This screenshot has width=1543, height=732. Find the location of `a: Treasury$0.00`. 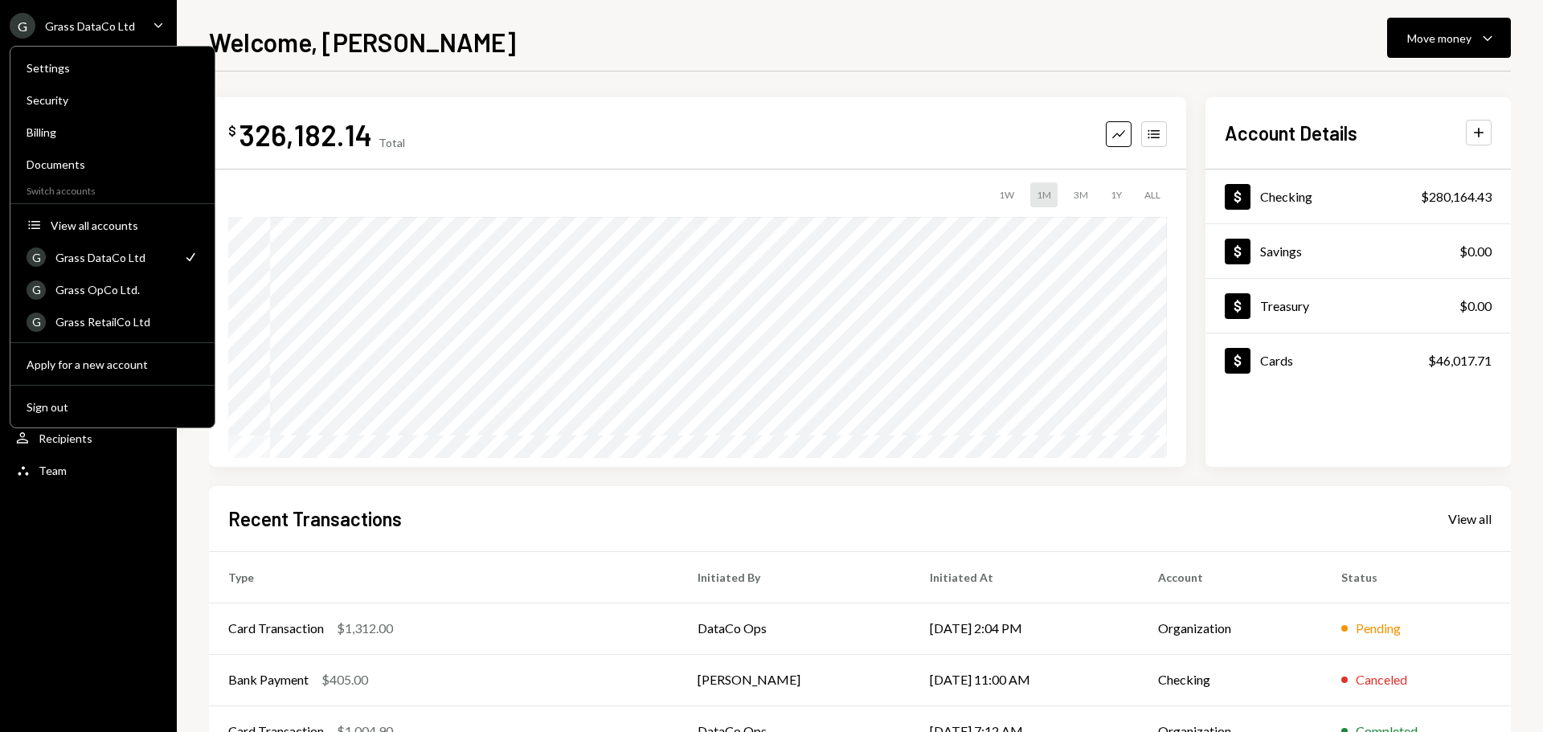

a: Treasury$0.00 is located at coordinates (1358, 305).